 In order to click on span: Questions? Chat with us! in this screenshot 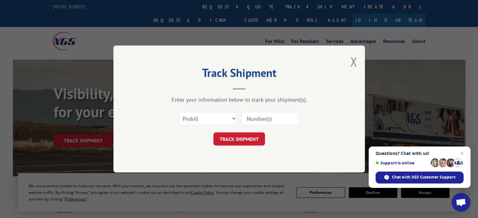, I will do `click(419, 154)`.